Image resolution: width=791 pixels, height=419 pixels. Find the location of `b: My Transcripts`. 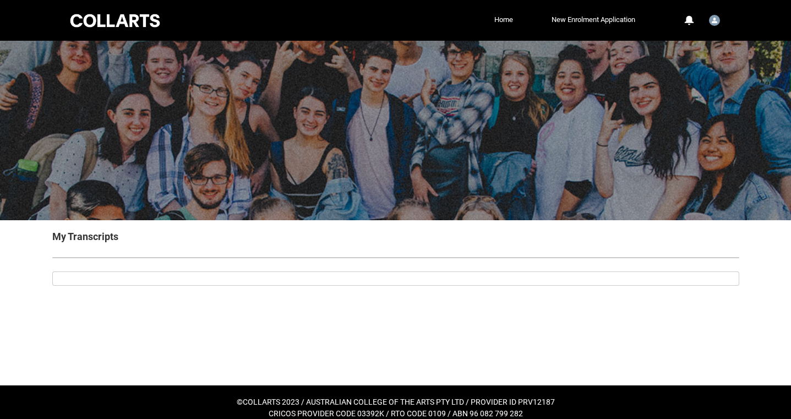

b: My Transcripts is located at coordinates (85, 236).